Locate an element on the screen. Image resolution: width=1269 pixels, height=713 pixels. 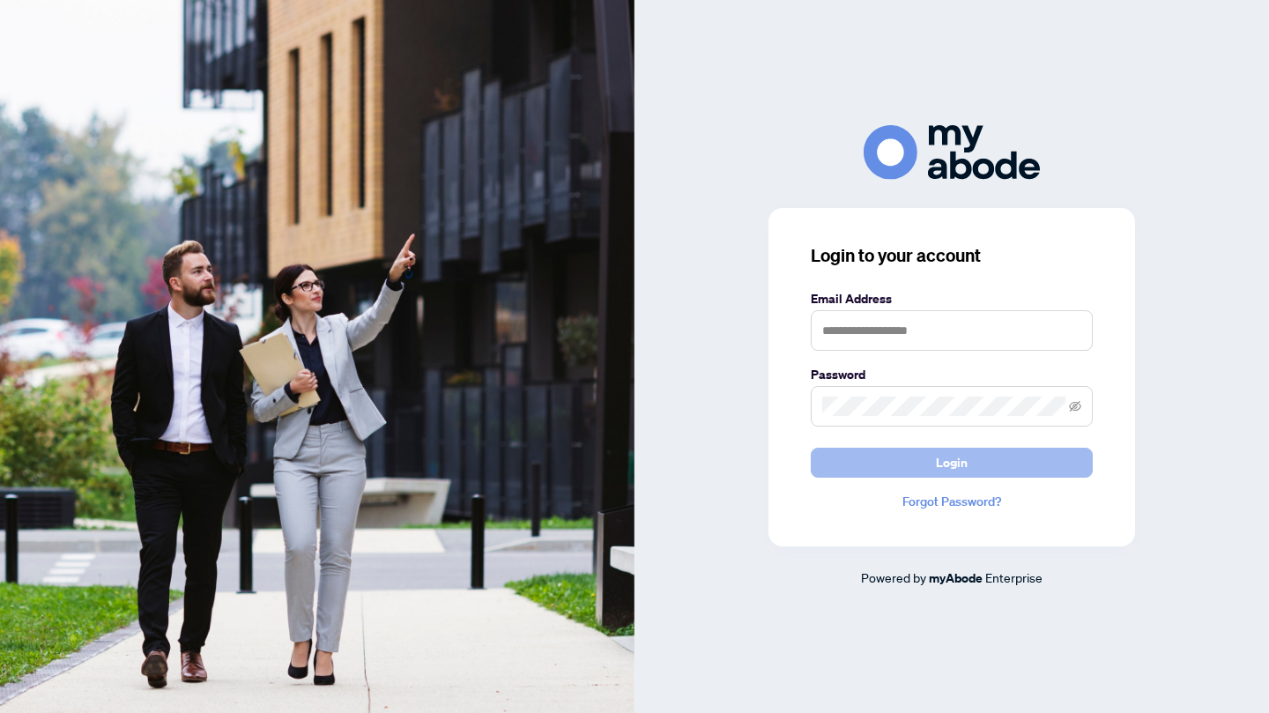
span: Powered by is located at coordinates (894, 577).